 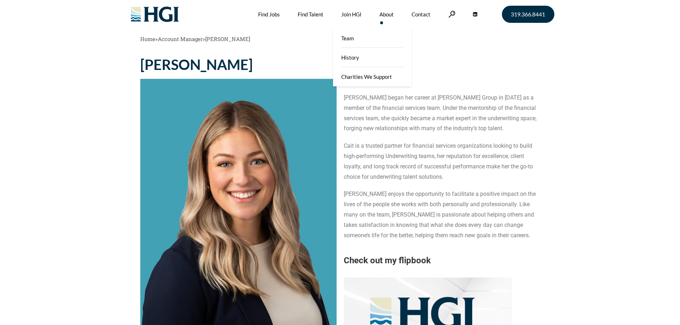 I want to click on a: Search, so click(x=452, y=14).